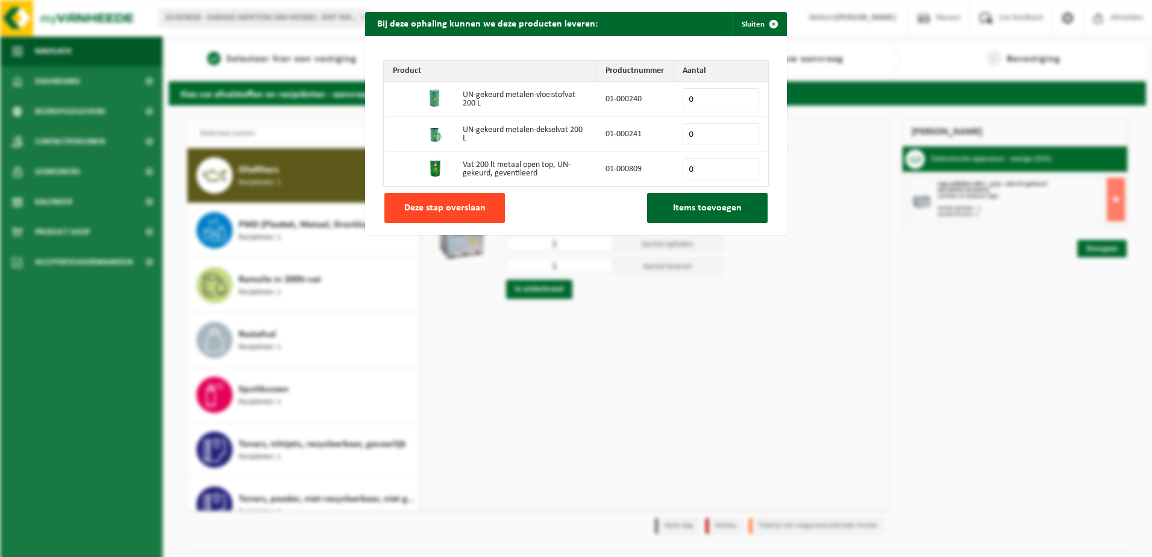  What do you see at coordinates (435, 133) in the screenshot?
I see `img: 01-000241` at bounding box center [435, 133].